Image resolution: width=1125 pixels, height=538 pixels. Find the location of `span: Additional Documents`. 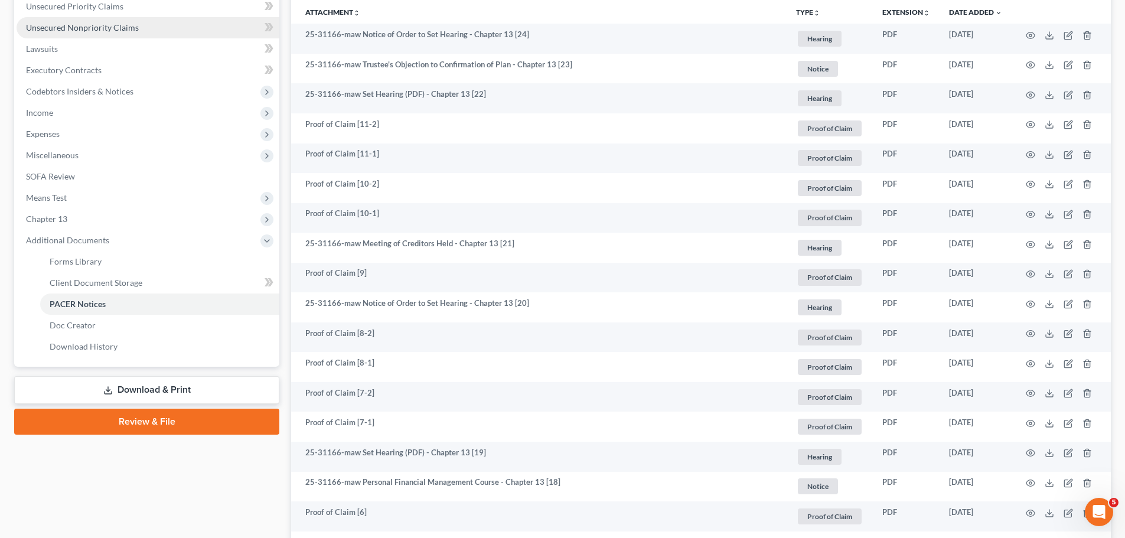

span: Additional Documents is located at coordinates (67, 240).